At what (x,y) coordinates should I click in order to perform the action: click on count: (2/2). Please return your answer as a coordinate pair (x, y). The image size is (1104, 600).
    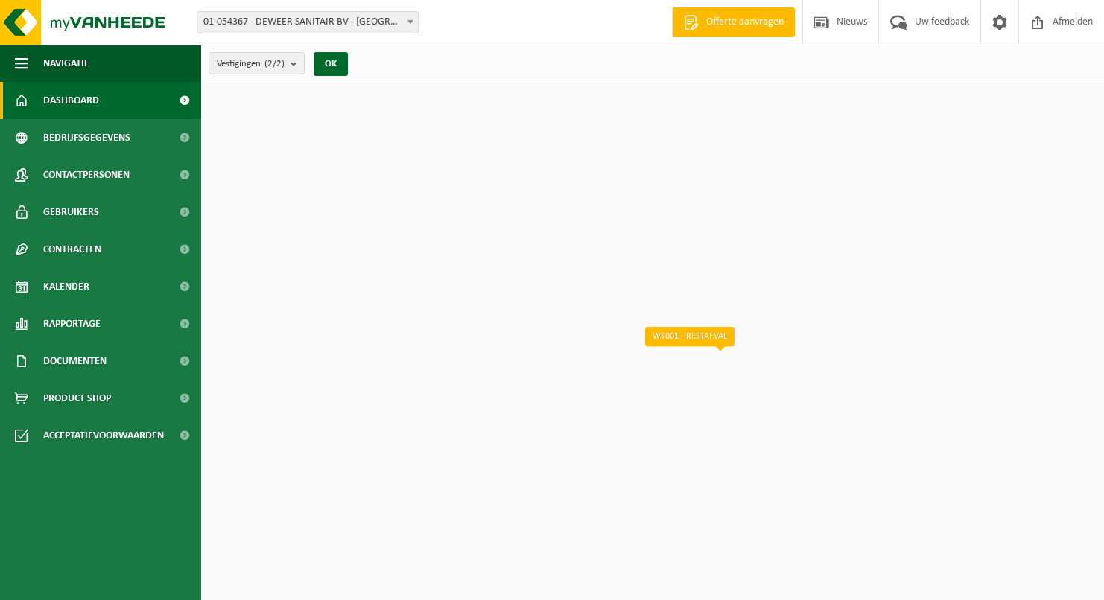
    Looking at the image, I should click on (274, 63).